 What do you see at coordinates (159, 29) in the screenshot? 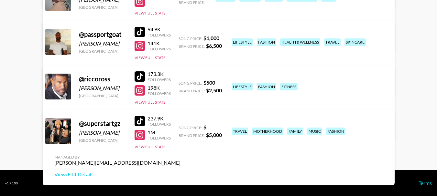
I see `div: 94.9K` at bounding box center [159, 29].